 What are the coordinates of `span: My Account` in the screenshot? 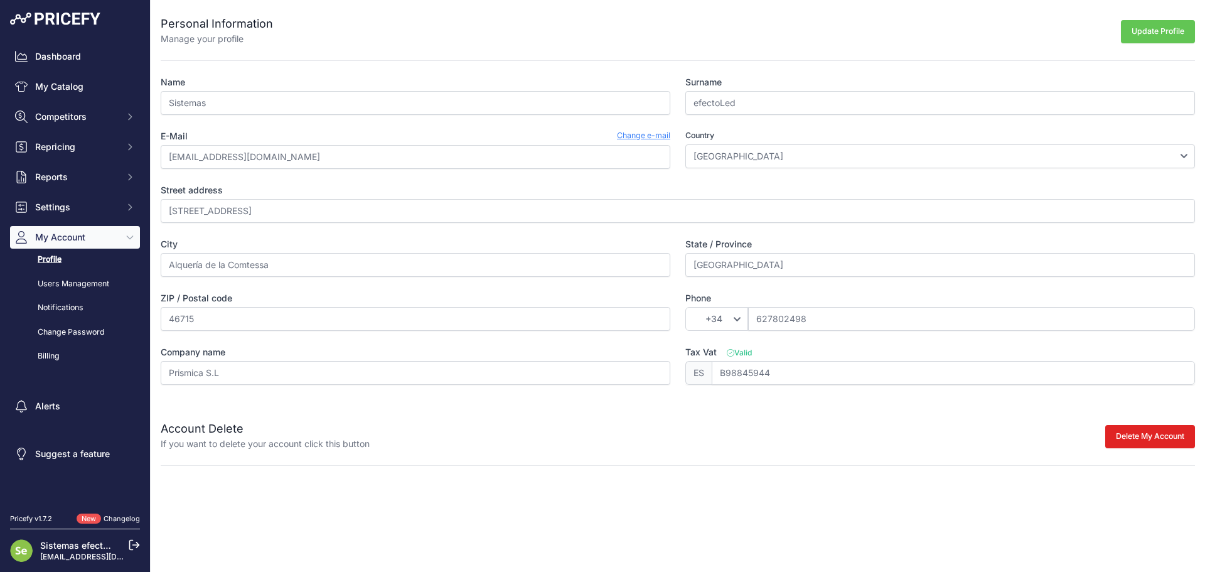 It's located at (76, 237).